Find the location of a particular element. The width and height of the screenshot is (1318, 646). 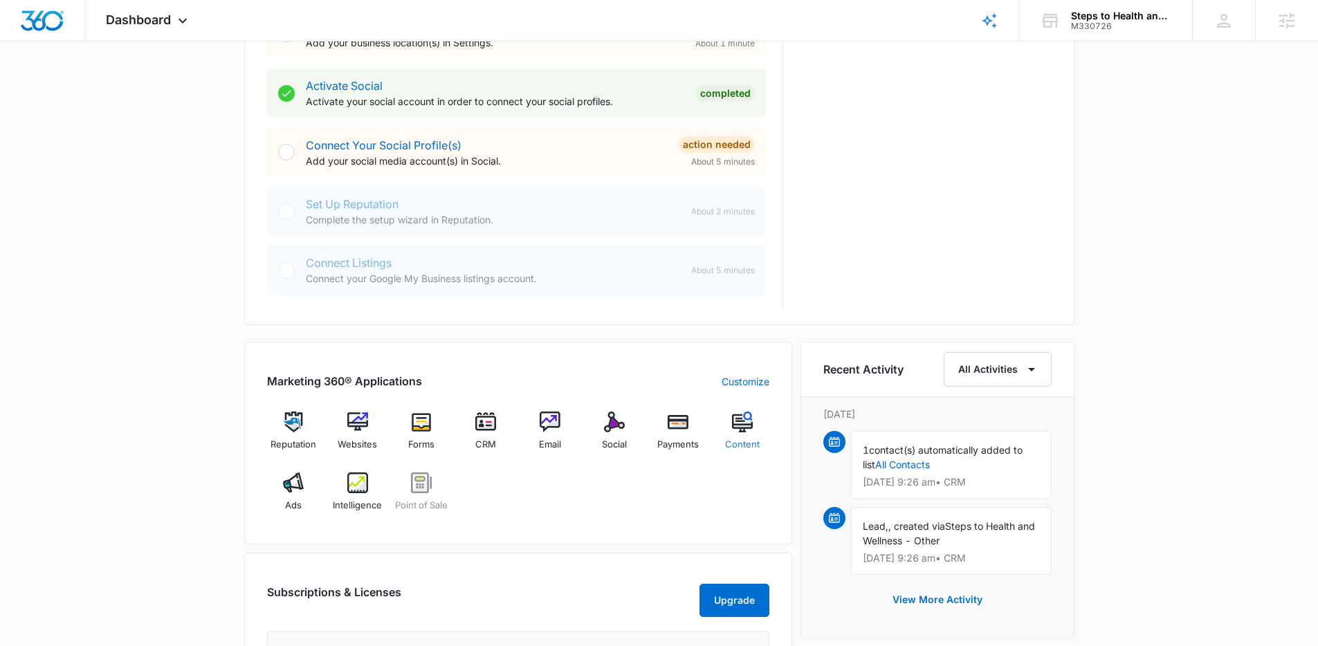

span: , created via is located at coordinates (917, 526).